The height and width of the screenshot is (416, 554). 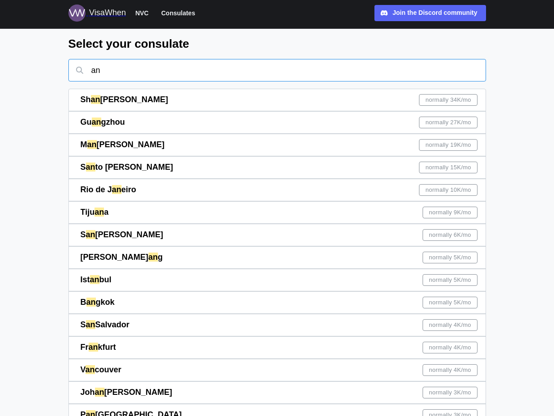 What do you see at coordinates (85, 279) in the screenshot?
I see `span: Ist` at bounding box center [85, 279].